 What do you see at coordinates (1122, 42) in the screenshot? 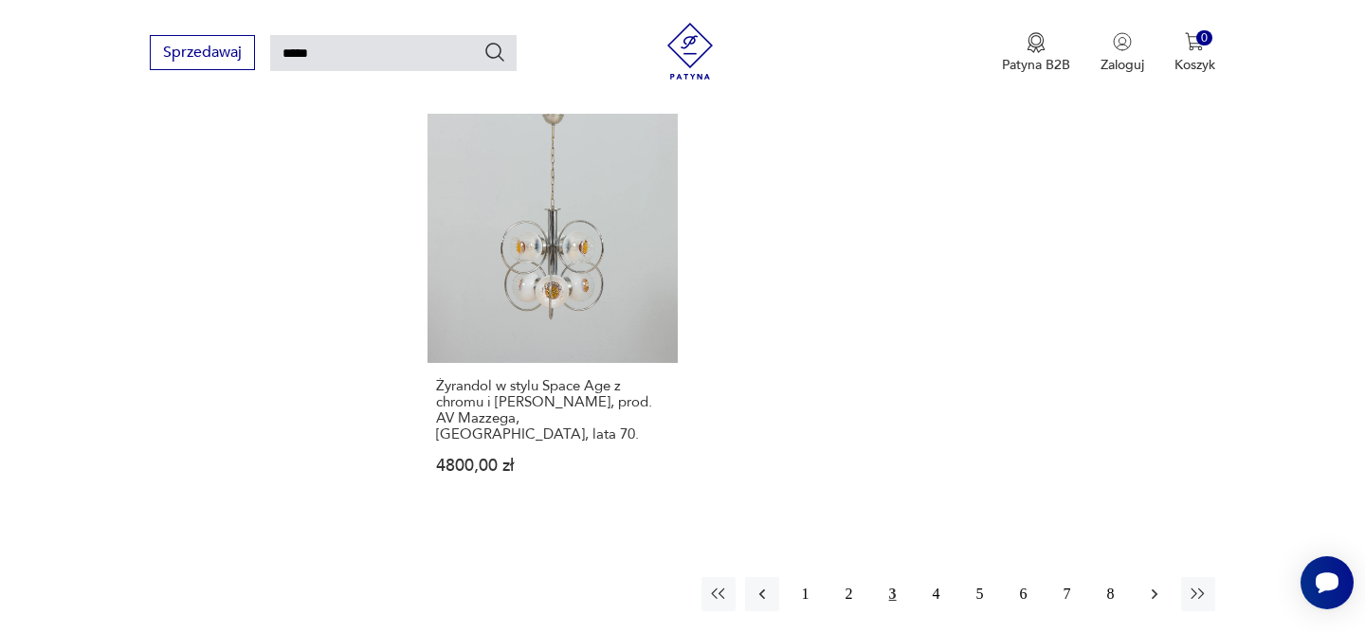
I see `img: Ikonka użytkownika` at bounding box center [1122, 42].